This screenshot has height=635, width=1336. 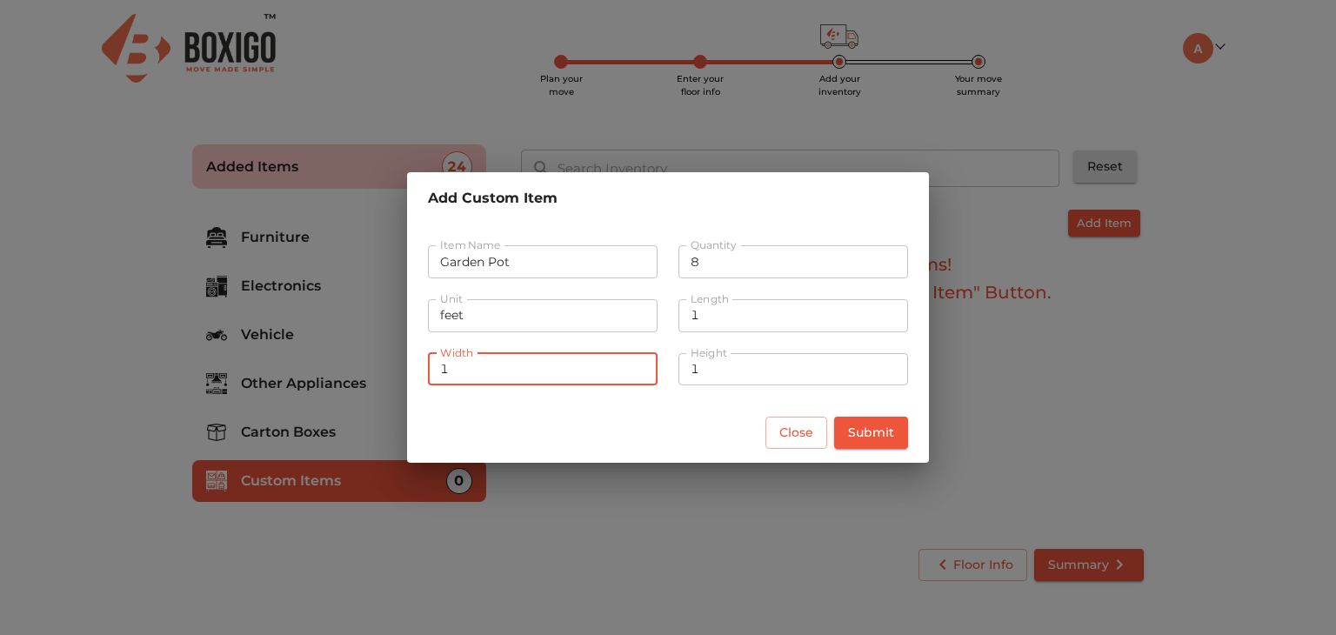 What do you see at coordinates (796, 432) in the screenshot?
I see `span: Close` at bounding box center [796, 432].